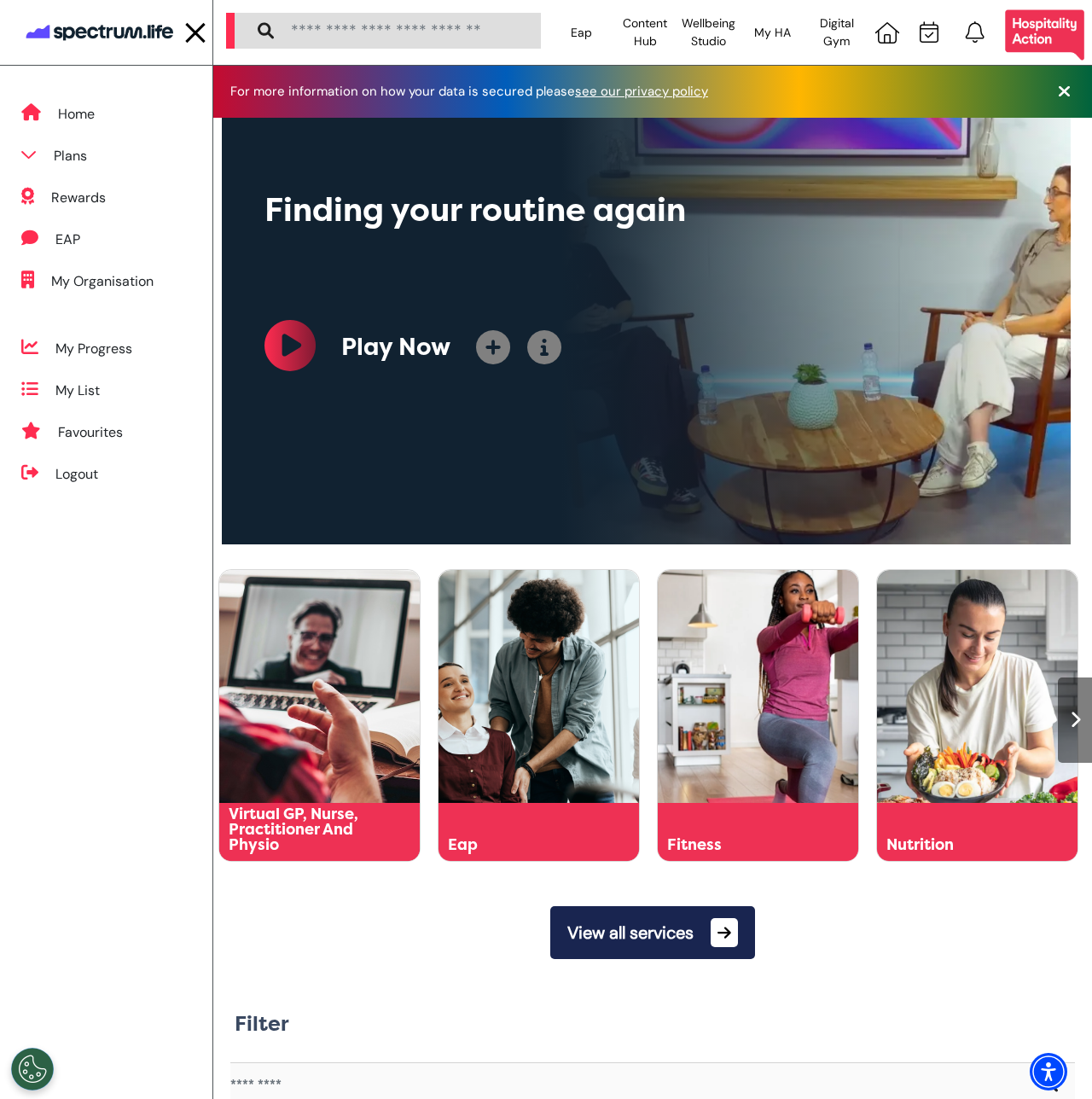 Image resolution: width=1092 pixels, height=1099 pixels. I want to click on div: Wellbeing Studio, so click(709, 33).